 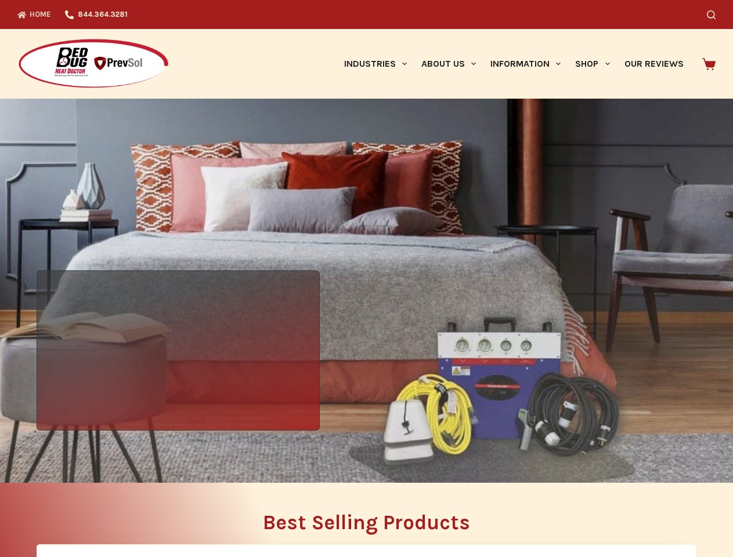 What do you see at coordinates (448, 64) in the screenshot?
I see `a: About Us` at bounding box center [448, 64].